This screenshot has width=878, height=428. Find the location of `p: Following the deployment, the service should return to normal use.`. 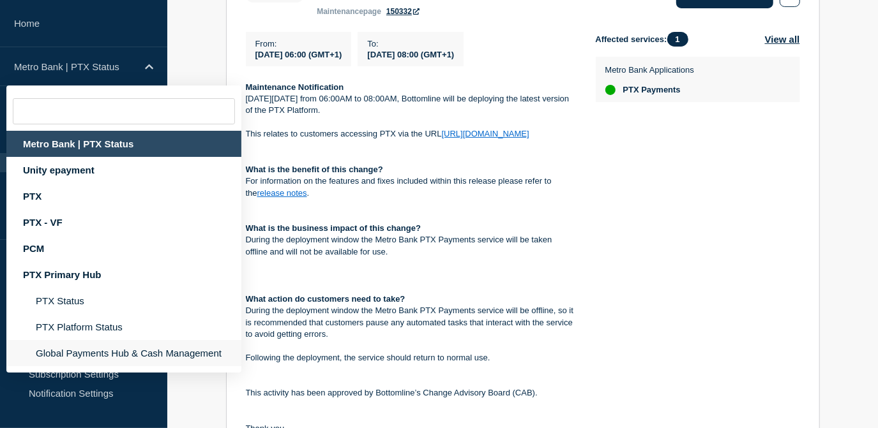

p: Following the deployment, the service should return to normal use. is located at coordinates (410, 358).